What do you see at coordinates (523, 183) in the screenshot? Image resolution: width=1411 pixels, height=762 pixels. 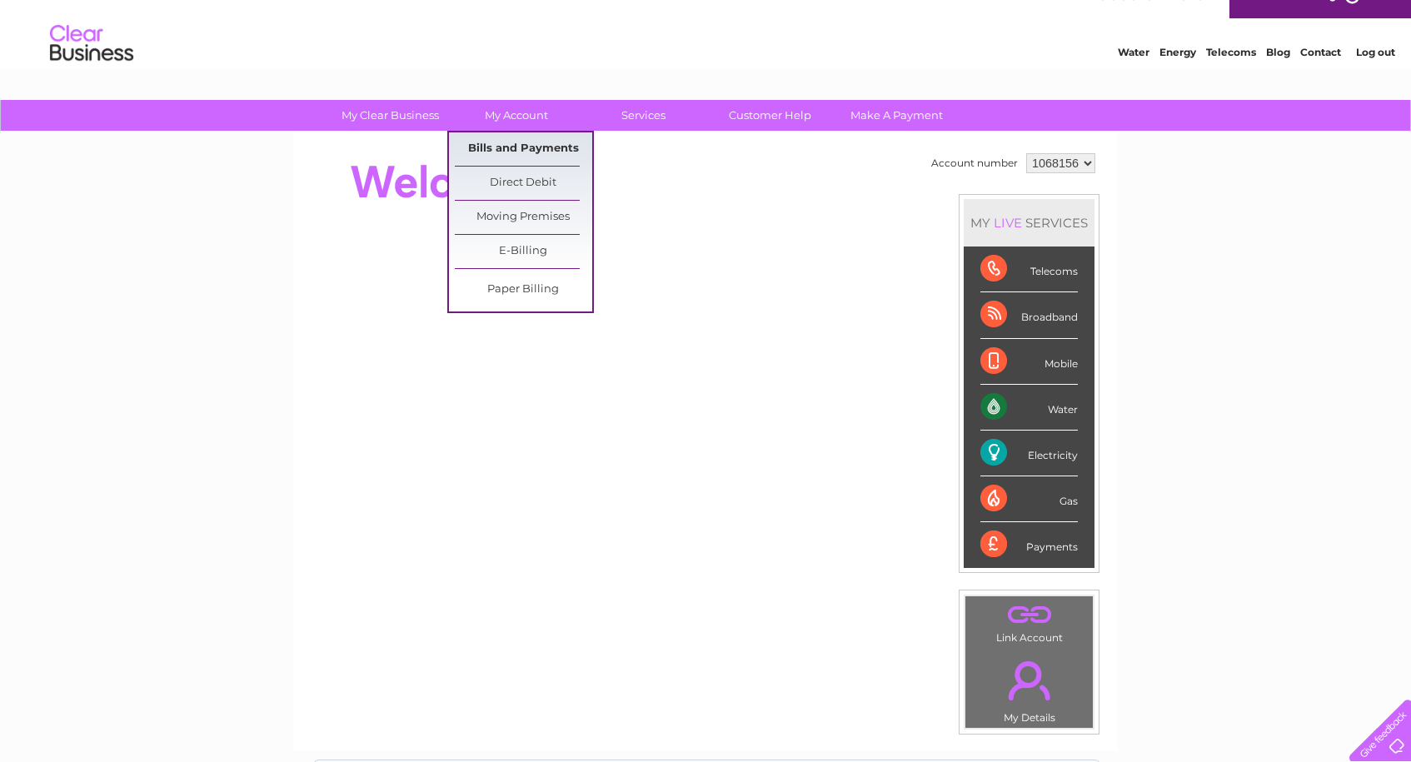 I see `a: Direct Debit` at bounding box center [523, 183].